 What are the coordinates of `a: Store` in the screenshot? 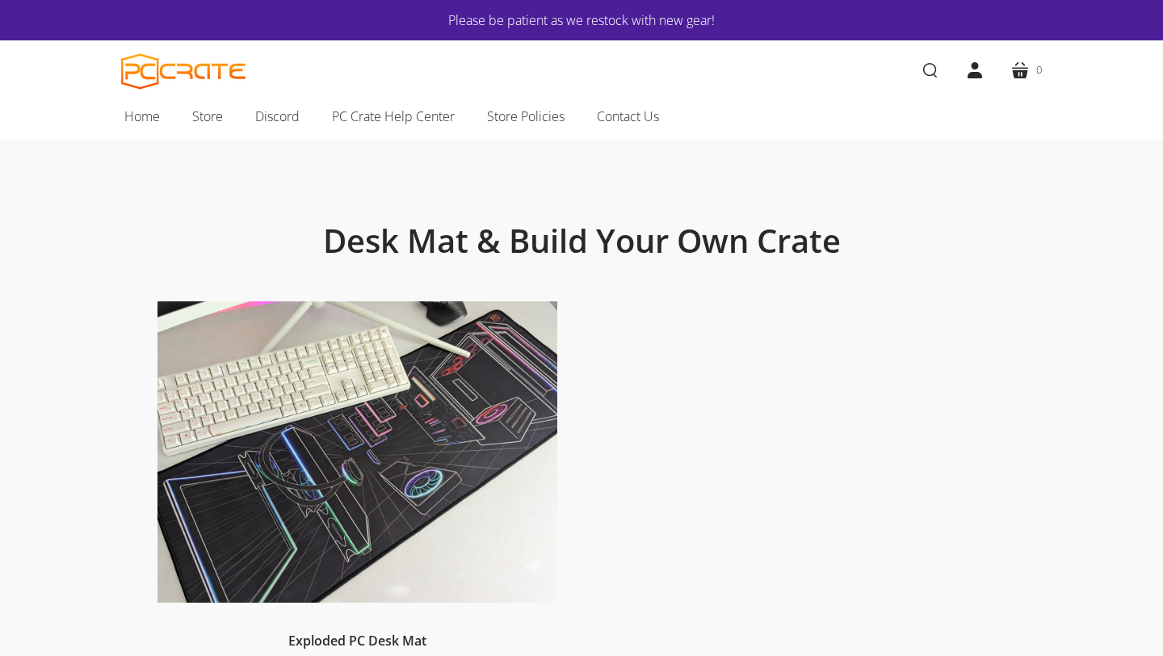 It's located at (208, 116).